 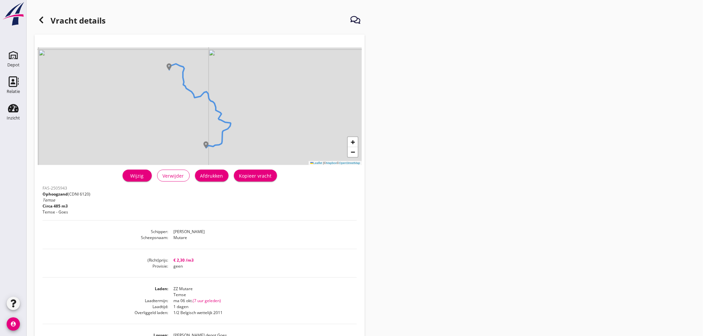 What do you see at coordinates (263, 292) in the screenshot?
I see `dd: ZZ Mutare Temse` at bounding box center [263, 292].